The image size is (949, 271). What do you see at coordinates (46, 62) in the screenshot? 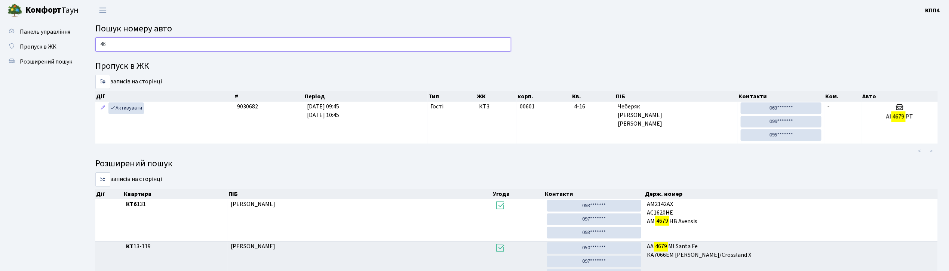
I see `span: Розширений пошук` at bounding box center [46, 62].